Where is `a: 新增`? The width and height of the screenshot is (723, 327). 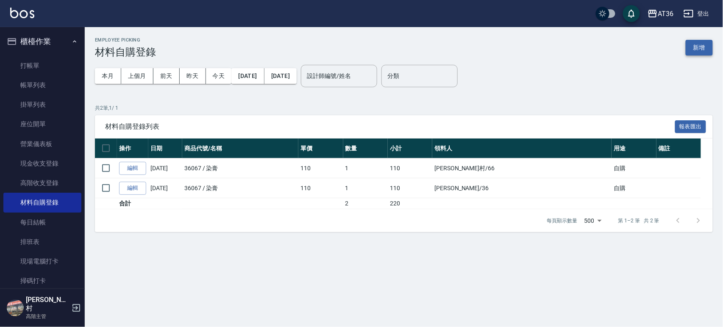 a: 新增 is located at coordinates (699, 47).